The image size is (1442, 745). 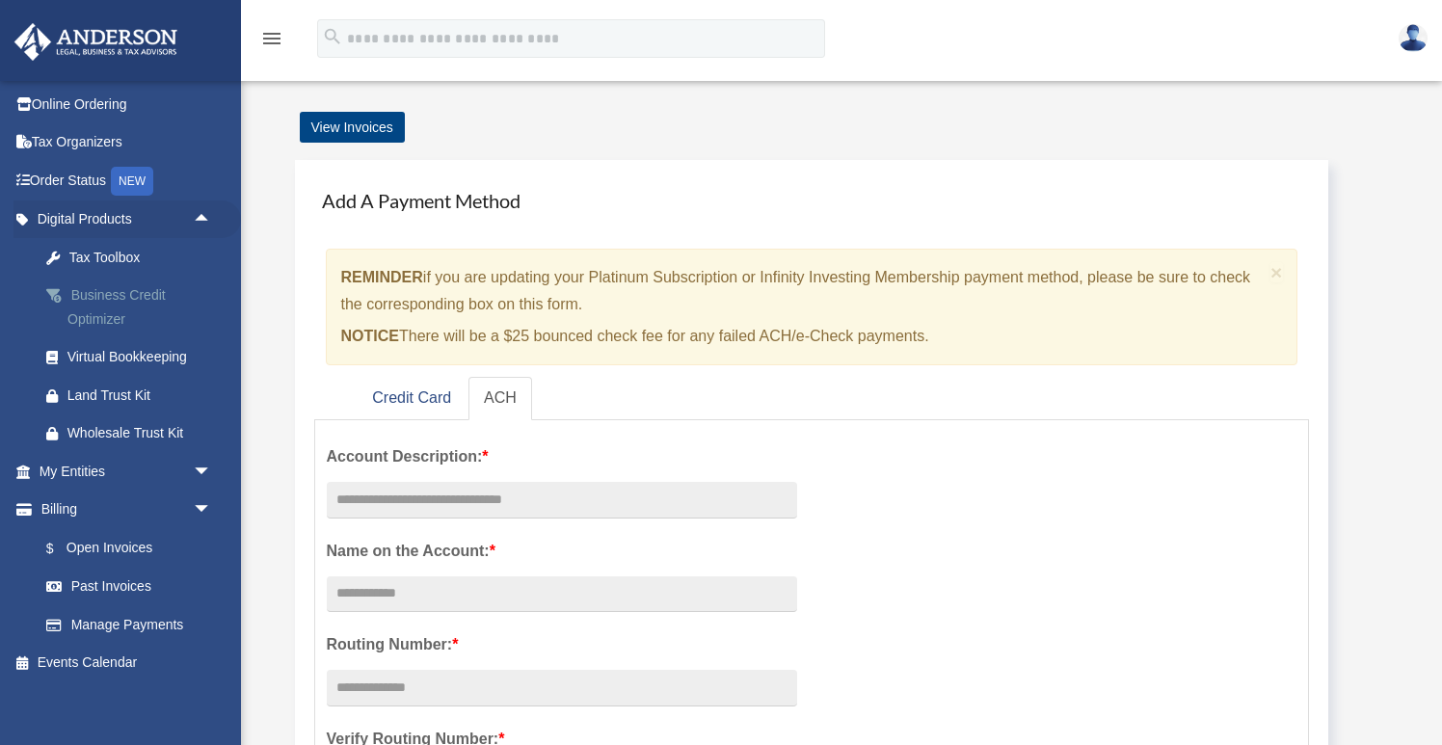 I want to click on a: Digital Productsarrow_drop_up, so click(x=127, y=220).